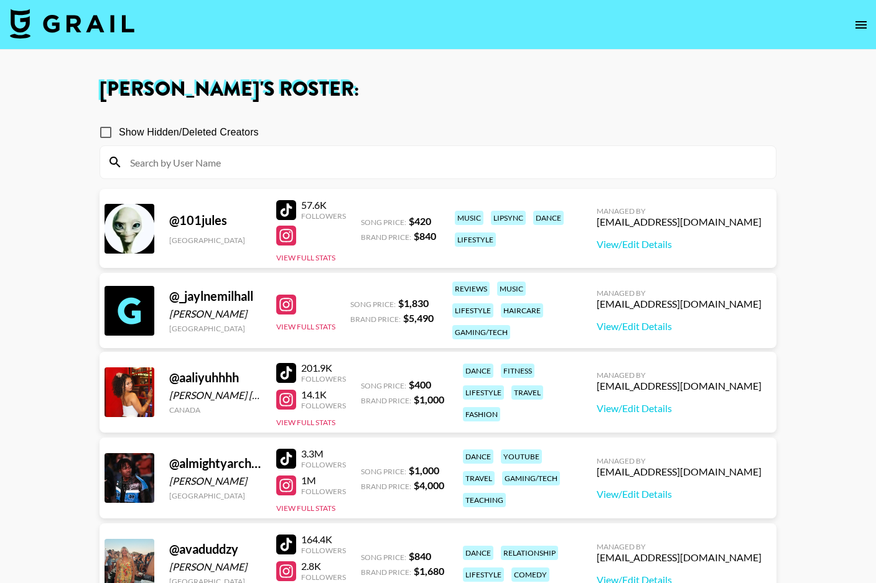  Describe the element at coordinates (428, 485) in the screenshot. I see `strong: $ 4,000` at that location.